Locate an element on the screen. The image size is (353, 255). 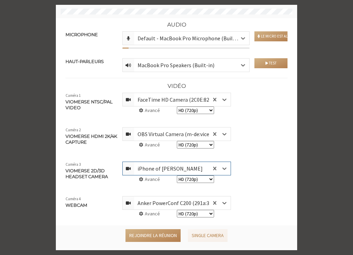
button: Test is located at coordinates (271, 63).